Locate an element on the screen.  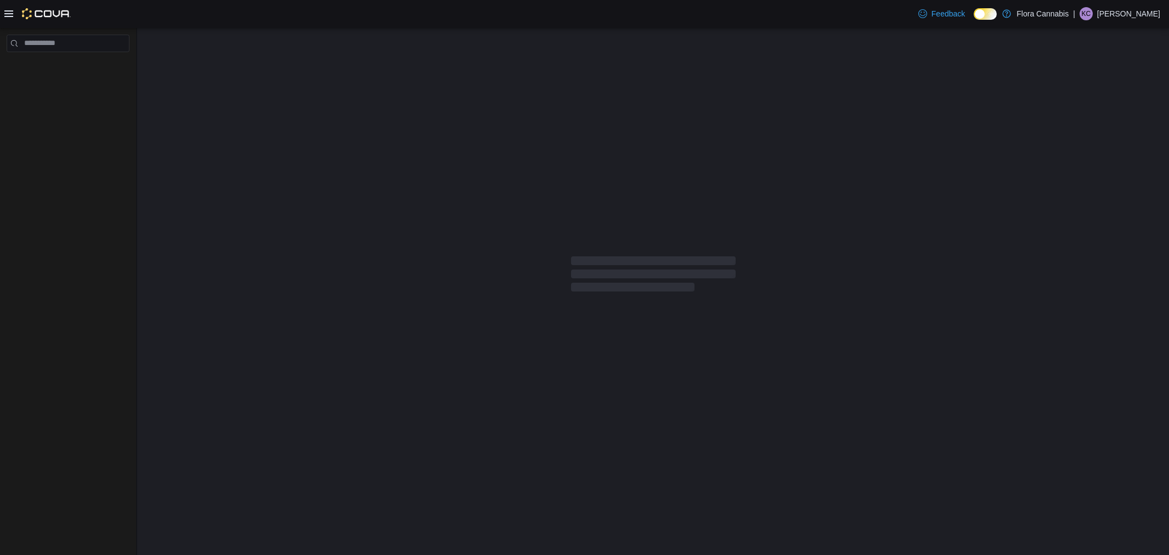
span: Dark Mode is located at coordinates (974, 20).